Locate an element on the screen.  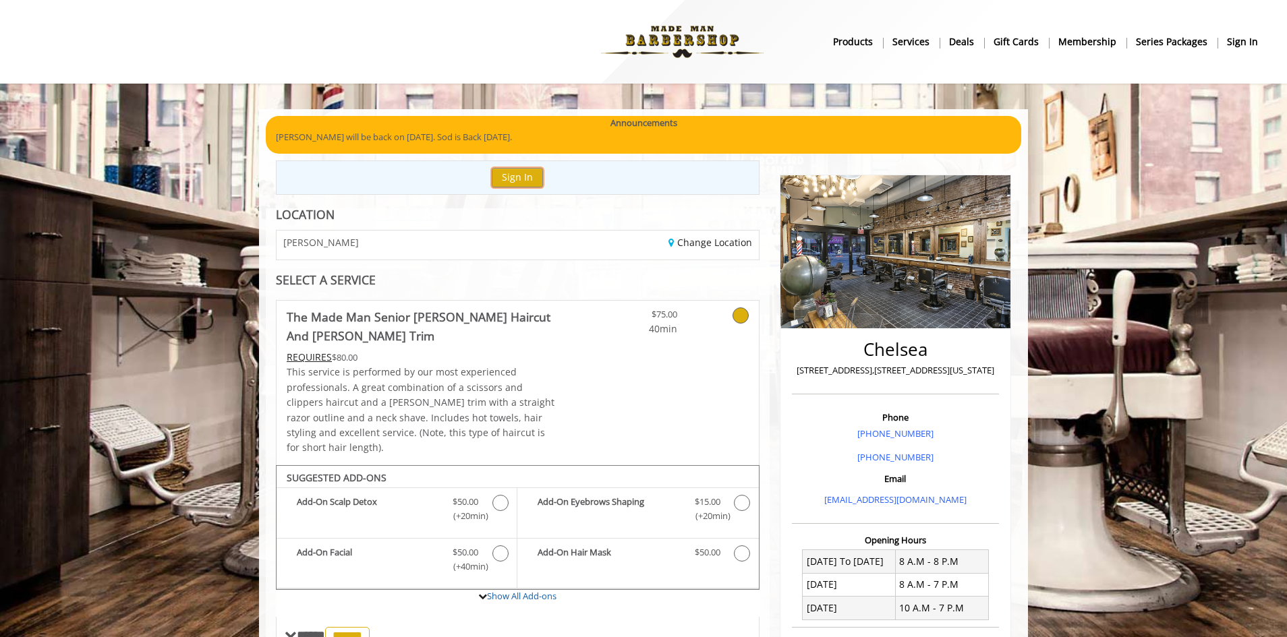
a: Gift cardsgift cards is located at coordinates (1016, 41).